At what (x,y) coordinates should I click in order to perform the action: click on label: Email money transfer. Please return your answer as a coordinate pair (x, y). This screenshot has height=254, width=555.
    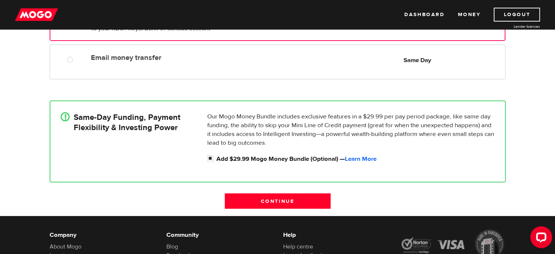
    Looking at the image, I should click on (175, 58).